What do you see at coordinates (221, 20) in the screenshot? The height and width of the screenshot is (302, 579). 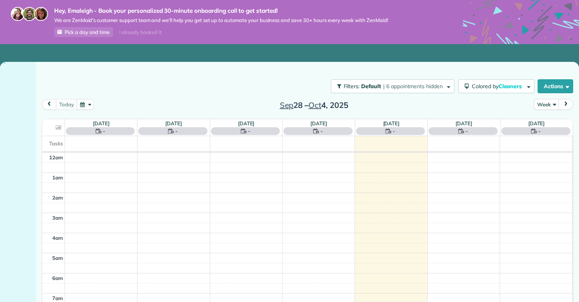 I see `span: We are ZenMaid’s customer support team and we’ll help you get set up to automate your business an...` at bounding box center [221, 20].